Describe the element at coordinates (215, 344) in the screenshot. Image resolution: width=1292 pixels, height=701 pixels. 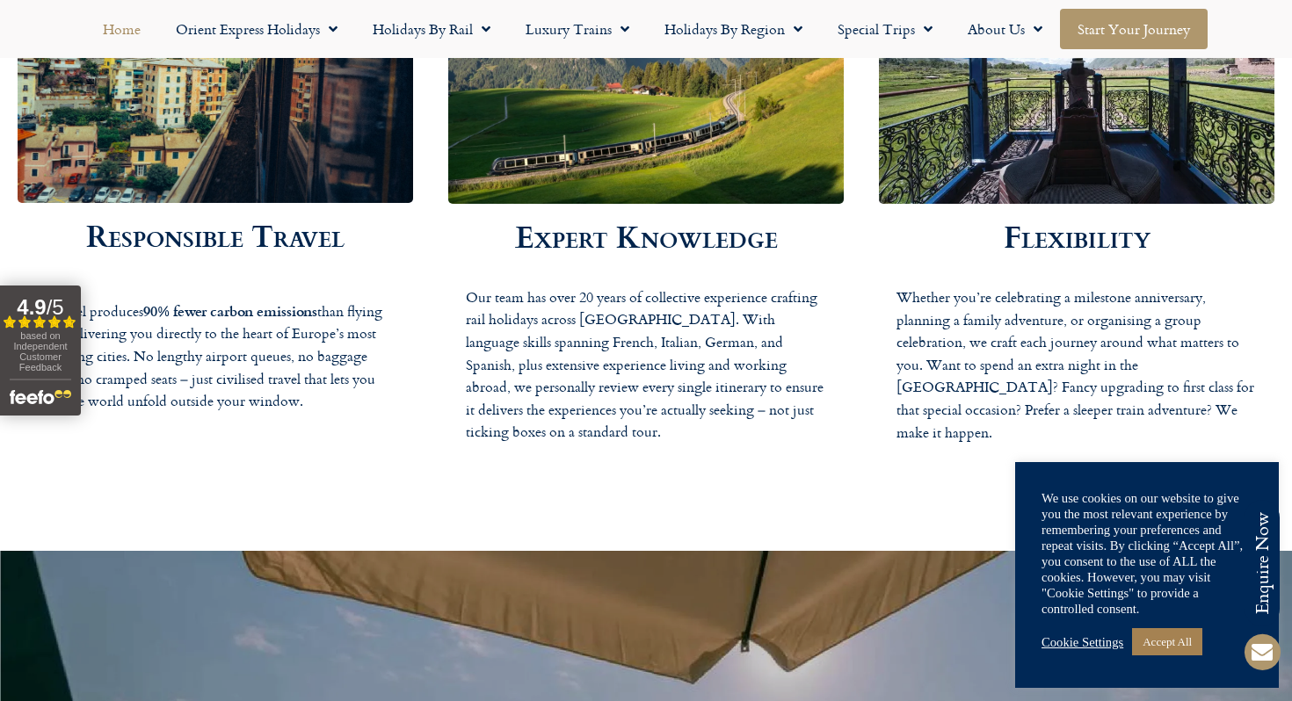
I see `p: Rail travel produces than flying whilst delivering you directly to the heart of Europe’s most cap...` at that location.